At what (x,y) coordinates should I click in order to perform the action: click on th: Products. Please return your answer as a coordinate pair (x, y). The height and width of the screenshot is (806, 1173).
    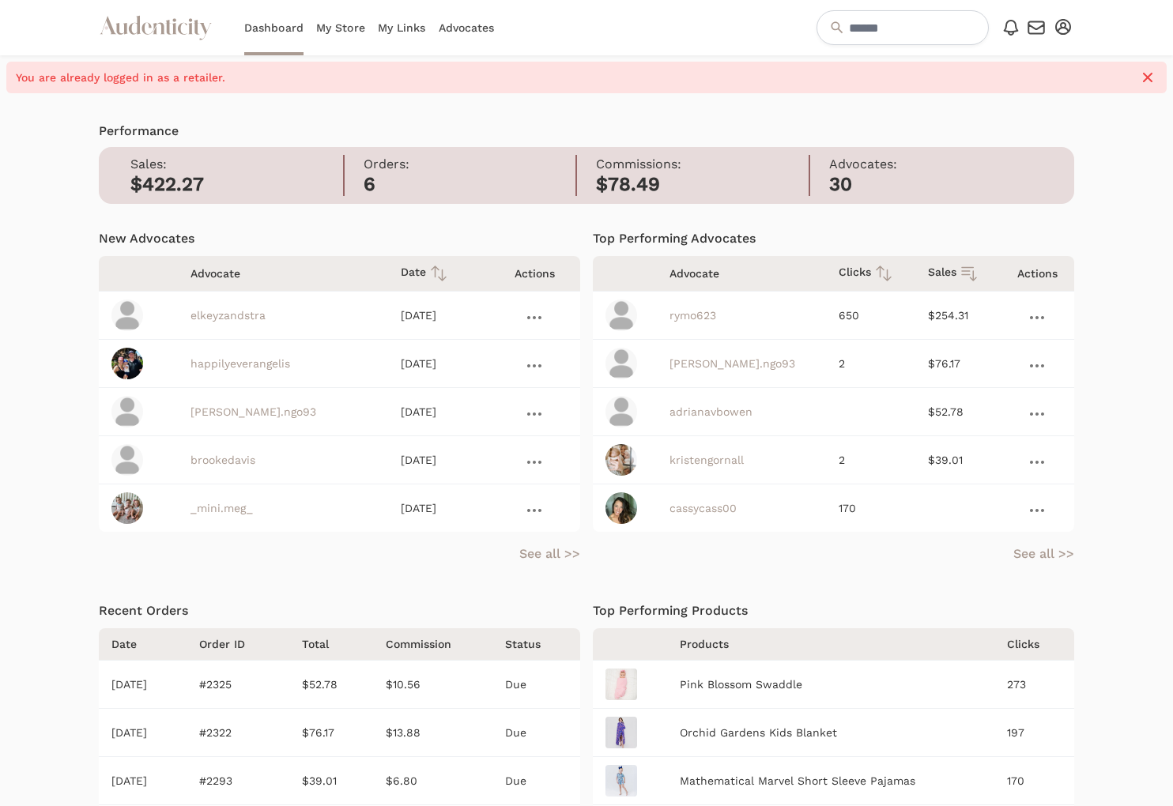
    Looking at the image, I should click on (834, 644).